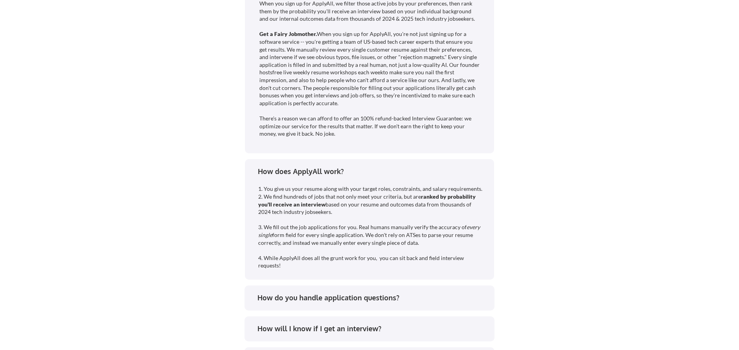 Image resolution: width=739 pixels, height=350 pixels. What do you see at coordinates (372, 298) in the screenshot?
I see `div: How do you handle application questions?` at bounding box center [372, 298].